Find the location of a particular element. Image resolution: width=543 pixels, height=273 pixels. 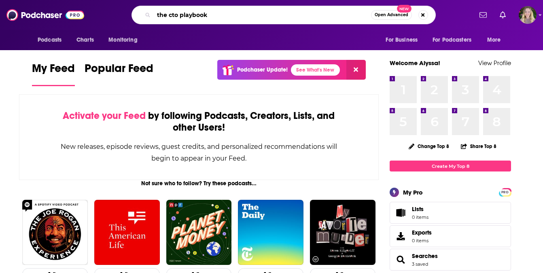

img: My Favorite Murder with Karen Kilgariff and Georgia Hardstark is located at coordinates (342, 232).